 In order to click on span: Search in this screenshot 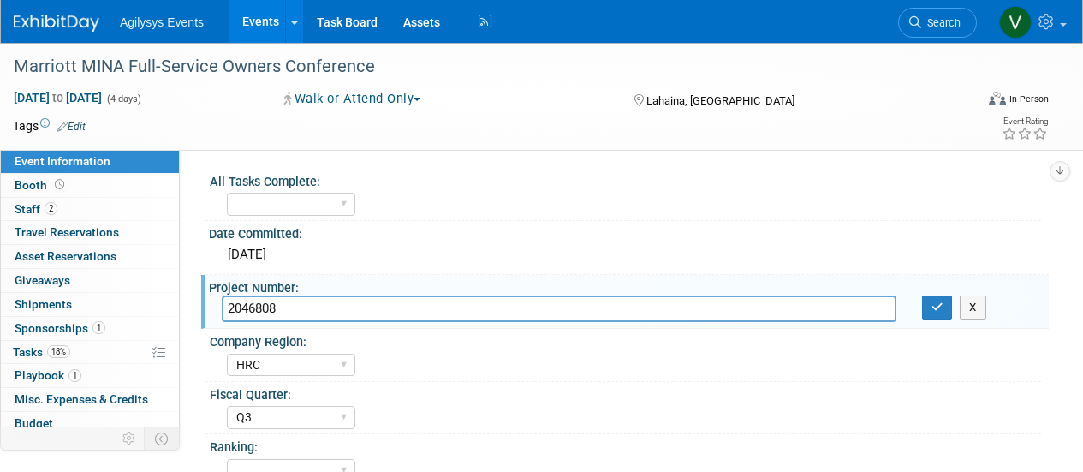, I will do `click(941, 22)`.